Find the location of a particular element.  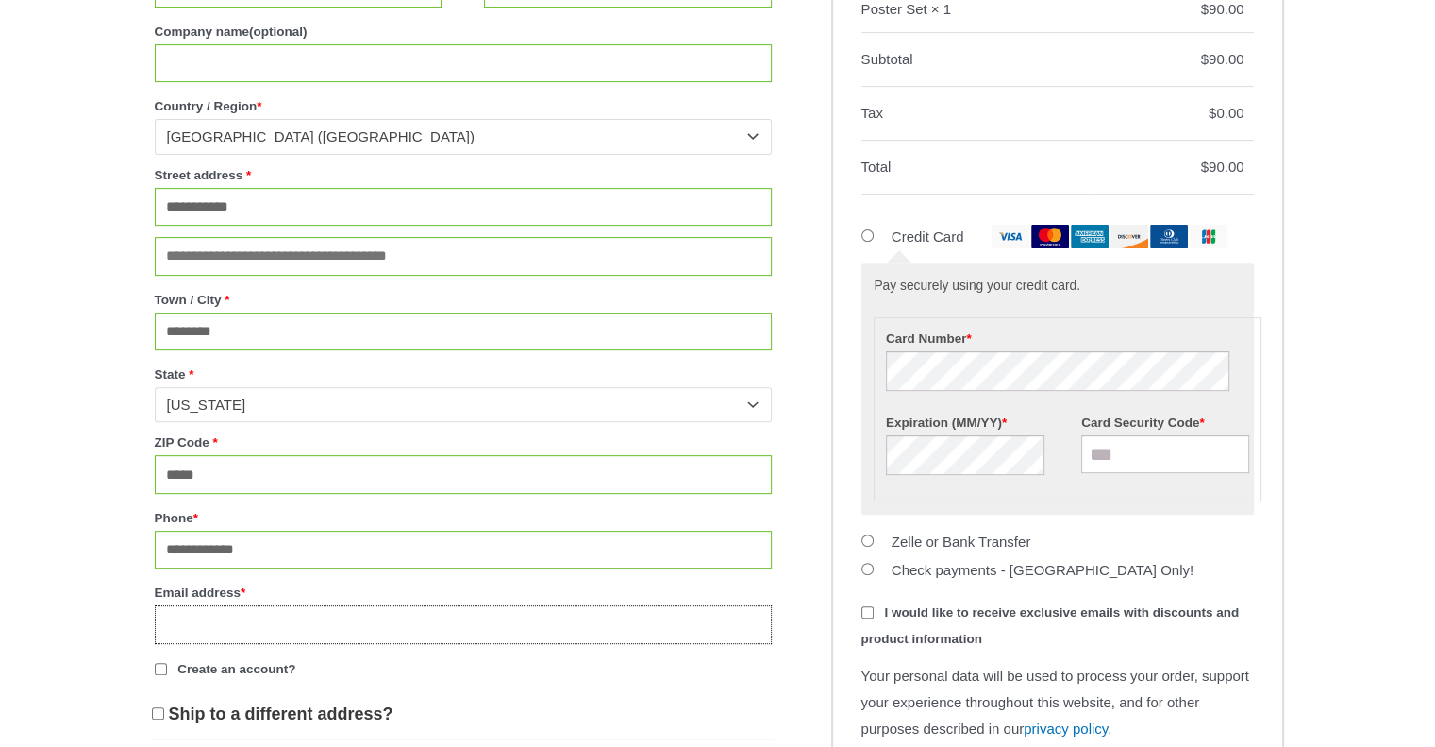

input: I would like to receive exclusive emails with discounts and product information is located at coordinates (867, 612).